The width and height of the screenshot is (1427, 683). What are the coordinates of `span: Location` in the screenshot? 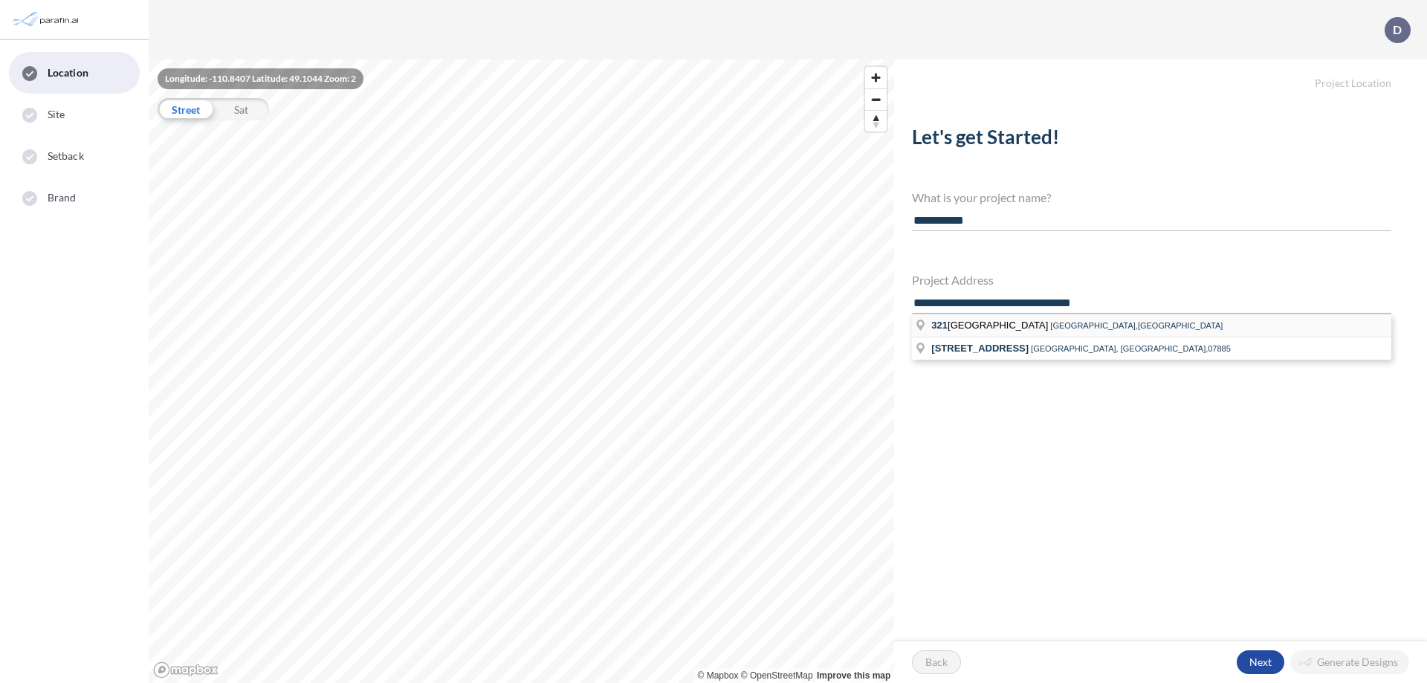 It's located at (68, 73).